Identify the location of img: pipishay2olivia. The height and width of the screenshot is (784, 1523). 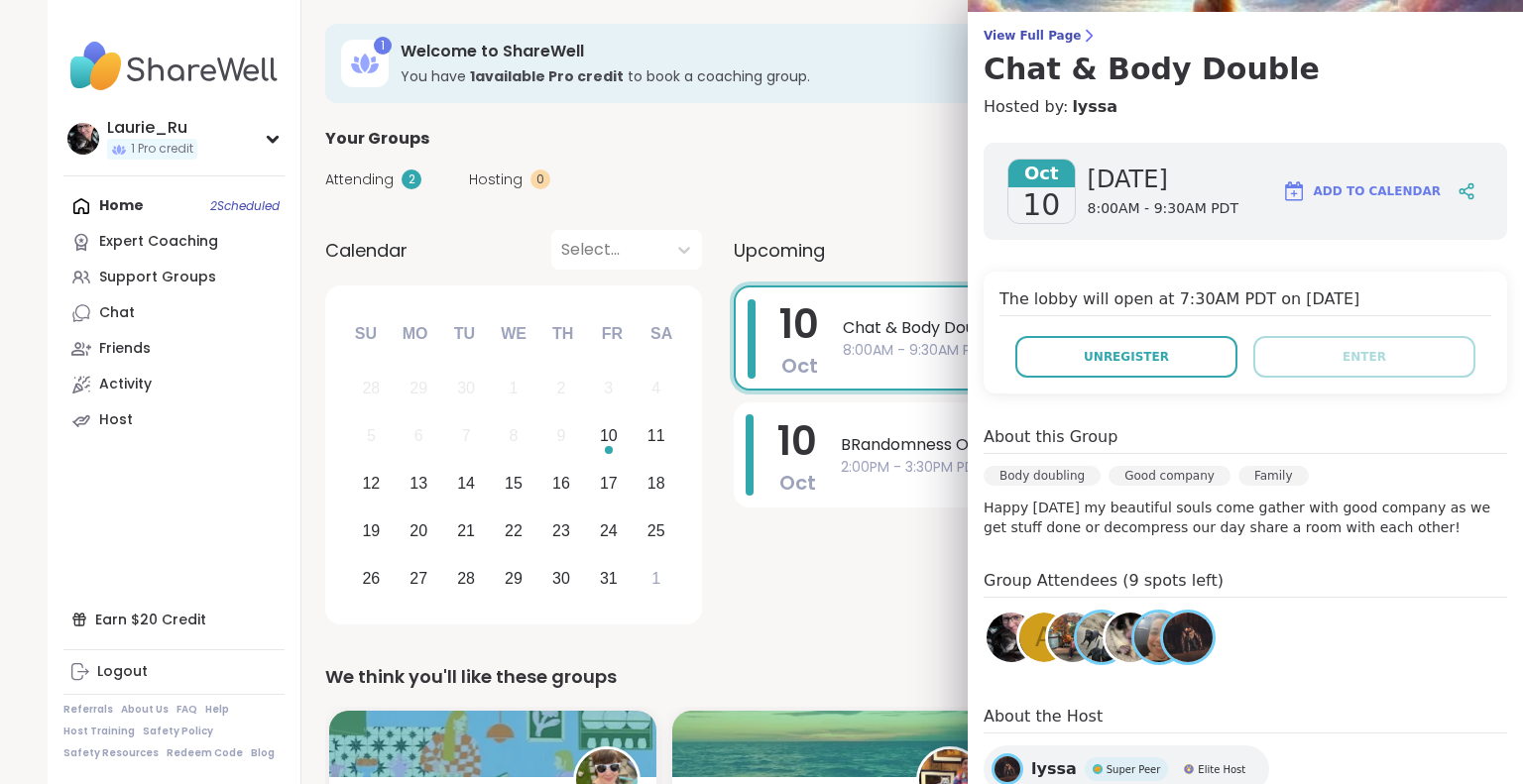
(1073, 637).